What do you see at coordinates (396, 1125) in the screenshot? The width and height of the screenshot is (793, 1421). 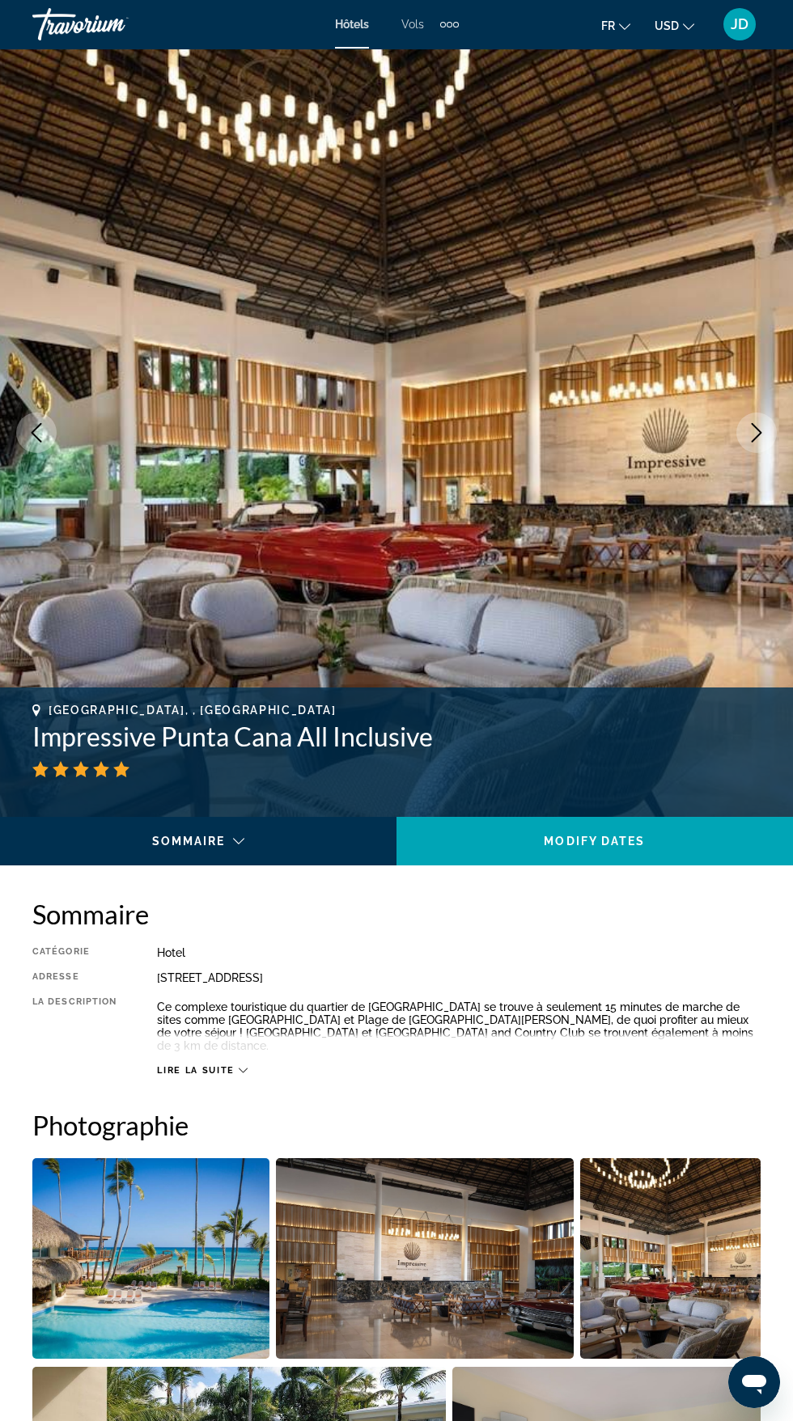 I see `h2: Photographie` at bounding box center [396, 1125].